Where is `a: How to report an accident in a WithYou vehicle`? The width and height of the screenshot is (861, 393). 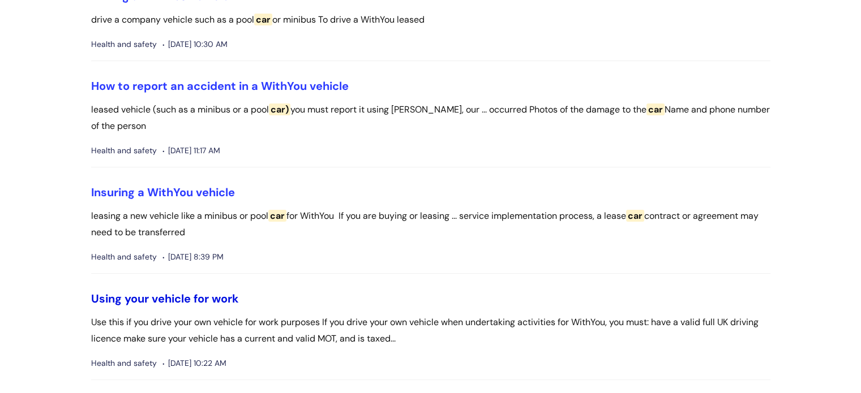
a: How to report an accident in a WithYou vehicle is located at coordinates (220, 86).